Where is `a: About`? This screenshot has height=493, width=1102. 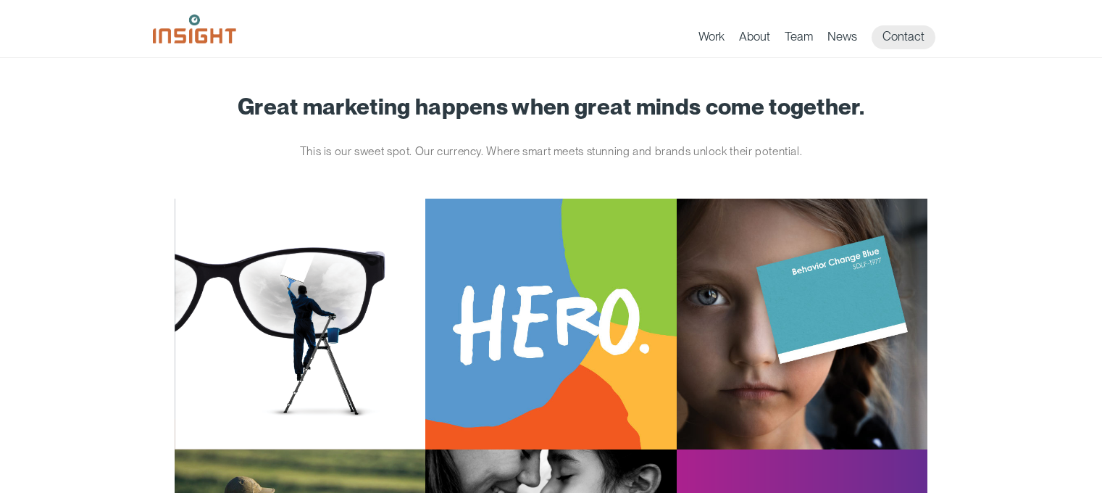
a: About is located at coordinates (754, 39).